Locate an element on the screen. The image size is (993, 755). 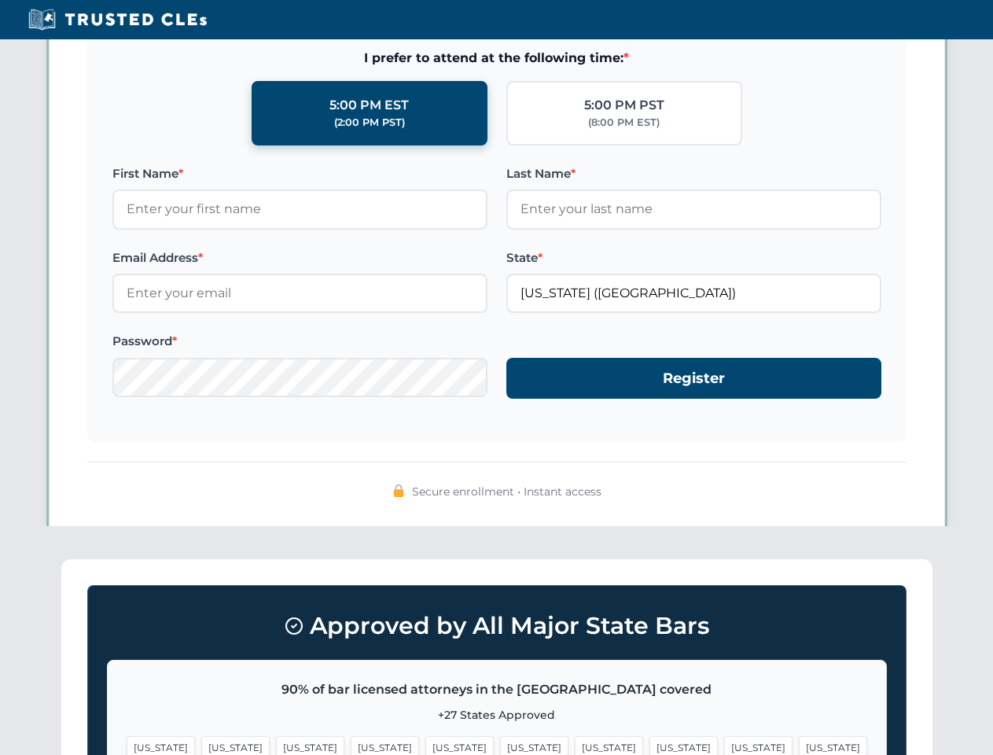
label: State is located at coordinates (694, 258).